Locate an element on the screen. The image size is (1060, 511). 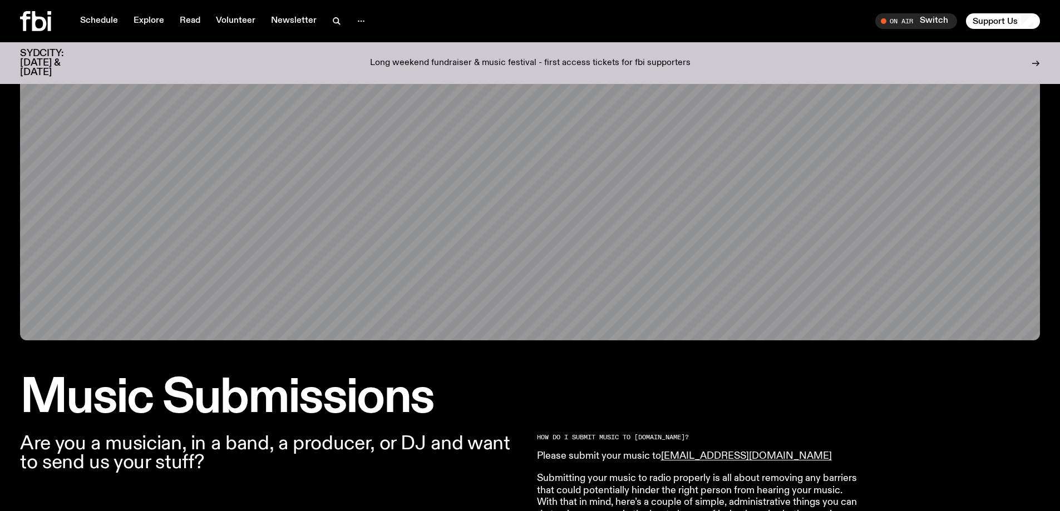
a: Volunteer is located at coordinates (235, 21).